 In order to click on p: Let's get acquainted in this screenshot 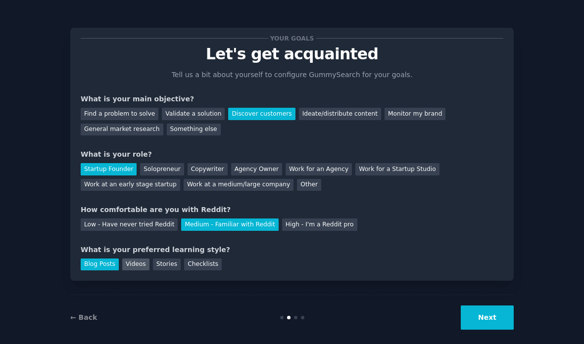, I will do `click(292, 54)`.